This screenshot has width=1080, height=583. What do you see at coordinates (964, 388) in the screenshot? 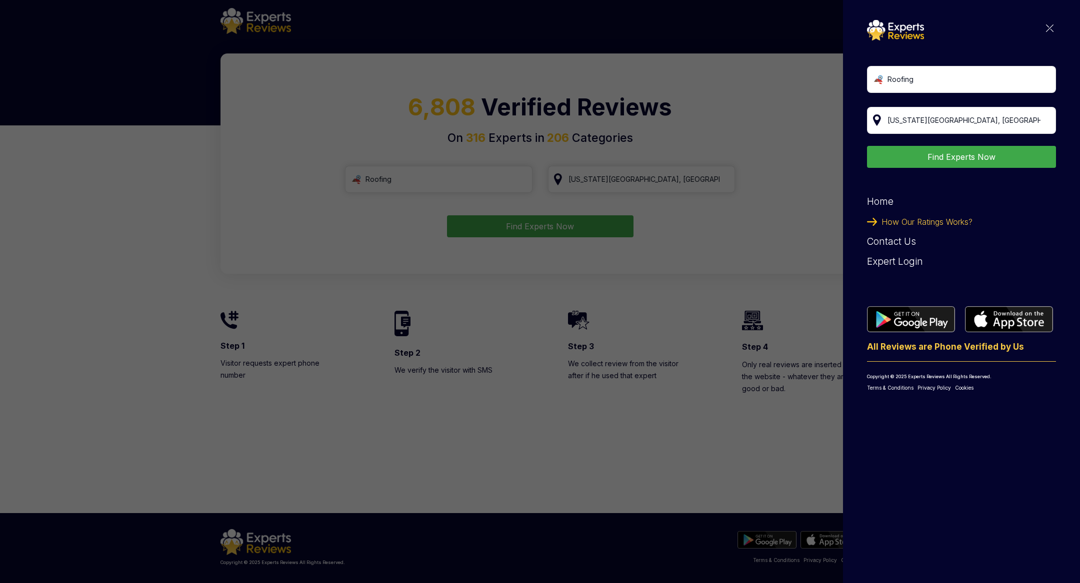
I see `a: Cookies` at bounding box center [964, 388].